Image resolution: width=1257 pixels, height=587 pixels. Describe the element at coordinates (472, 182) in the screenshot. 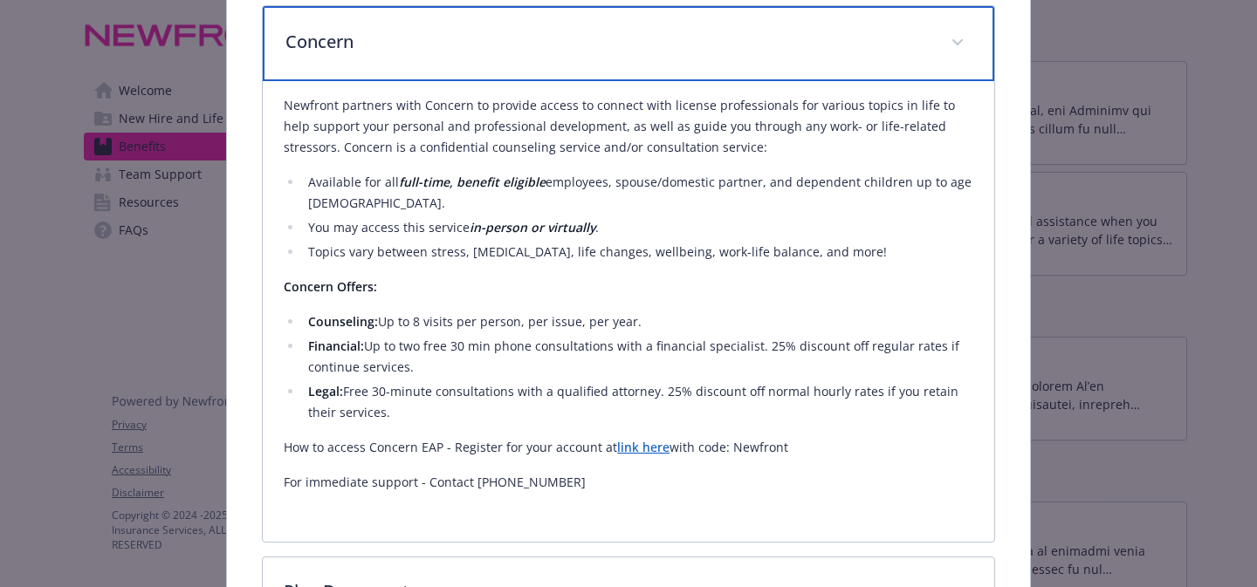

I see `strong: full-time, benefit eligible` at that location.